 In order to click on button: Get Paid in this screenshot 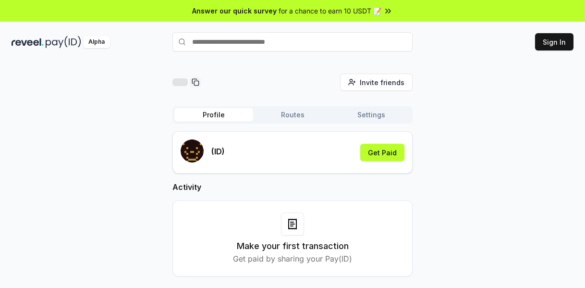, I will do `click(382, 152)`.